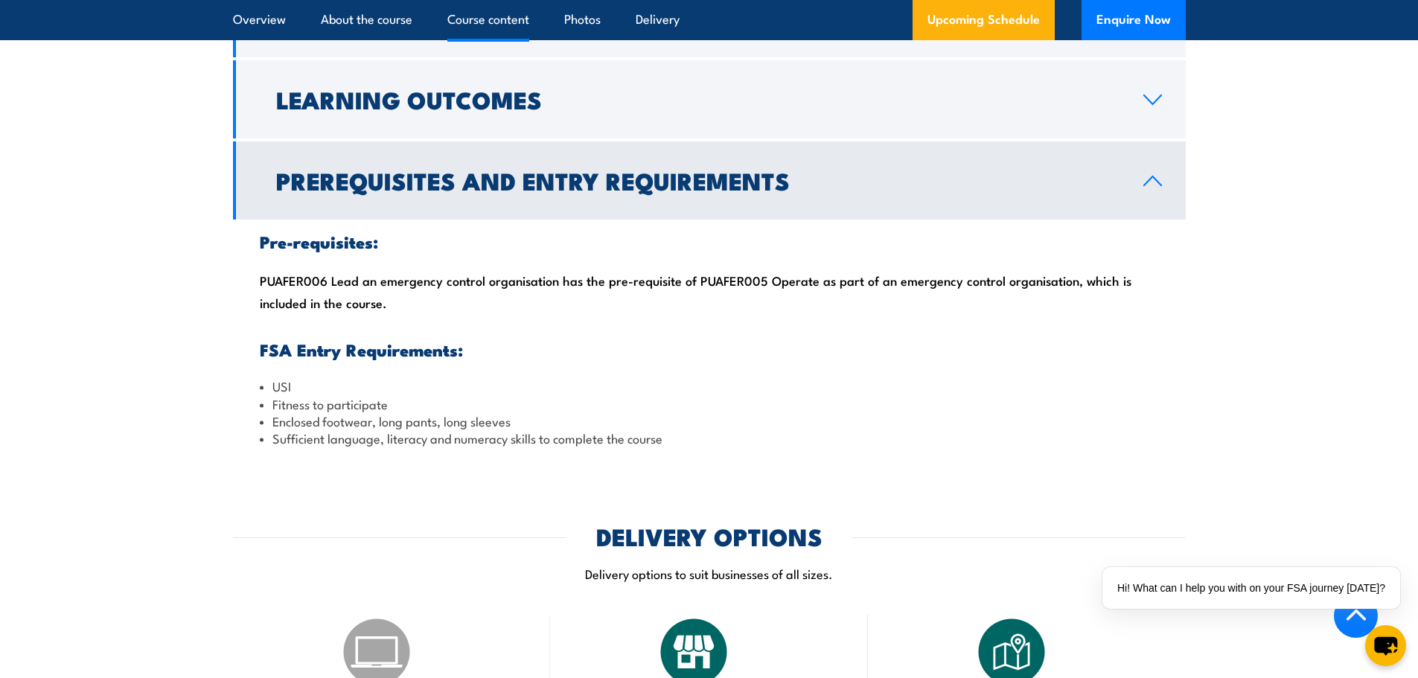 Image resolution: width=1418 pixels, height=678 pixels. Describe the element at coordinates (709, 438) in the screenshot. I see `li: Sufficient language, literacy and numeracy skills to complete the course` at that location.